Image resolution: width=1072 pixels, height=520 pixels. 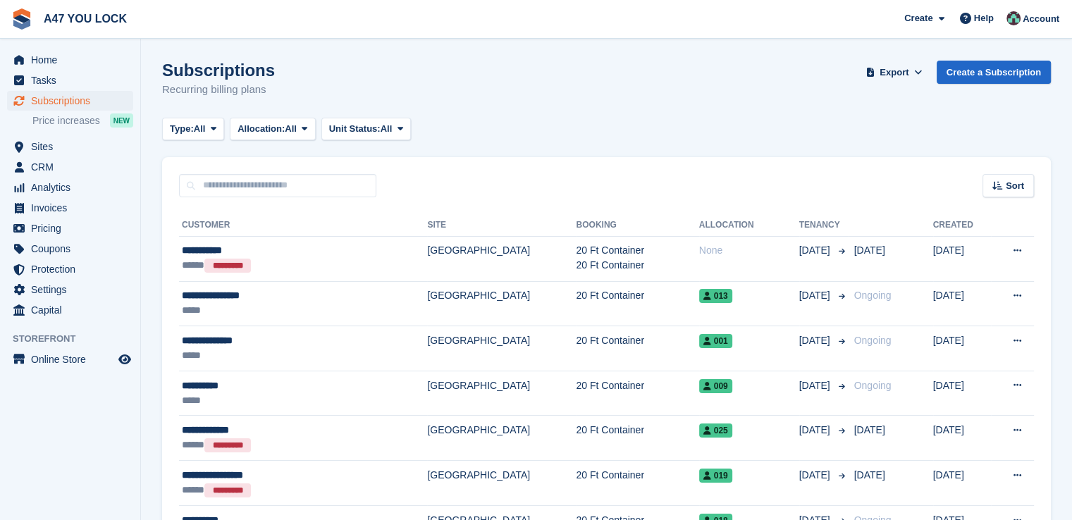 What do you see at coordinates (73, 80) in the screenshot?
I see `span: Tasks` at bounding box center [73, 80].